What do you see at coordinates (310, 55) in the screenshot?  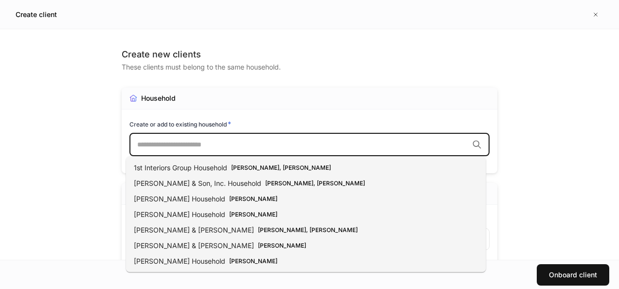 I see `div: Create new clients` at bounding box center [310, 55].